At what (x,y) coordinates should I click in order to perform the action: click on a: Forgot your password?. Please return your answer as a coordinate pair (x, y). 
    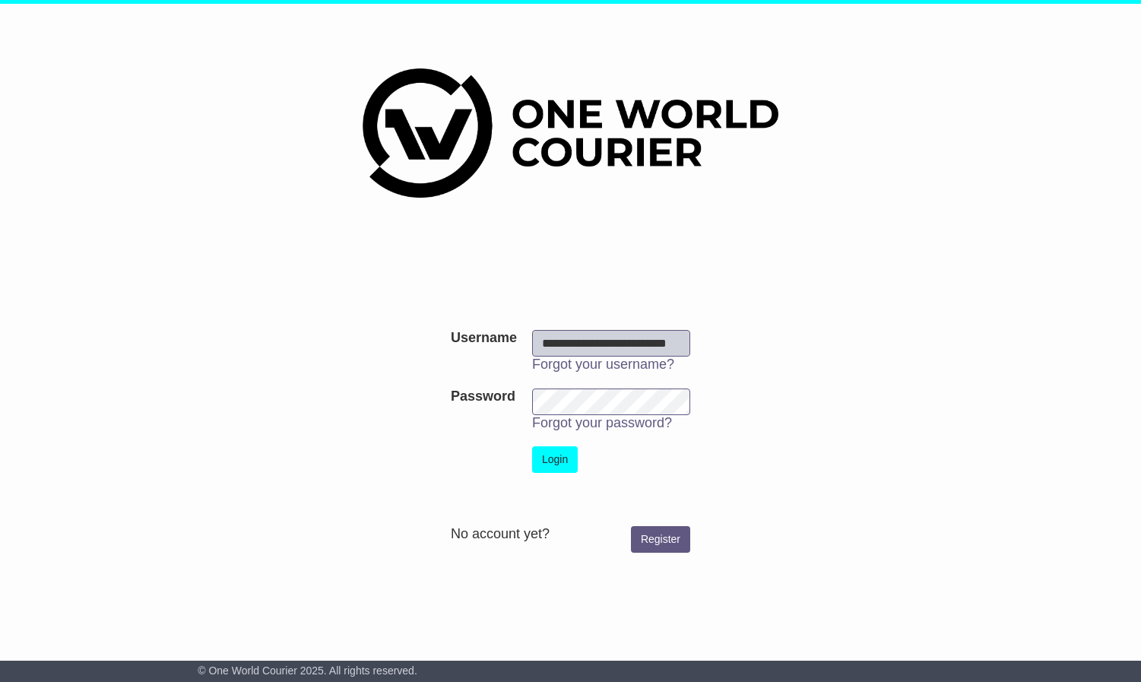
    Looking at the image, I should click on (602, 423).